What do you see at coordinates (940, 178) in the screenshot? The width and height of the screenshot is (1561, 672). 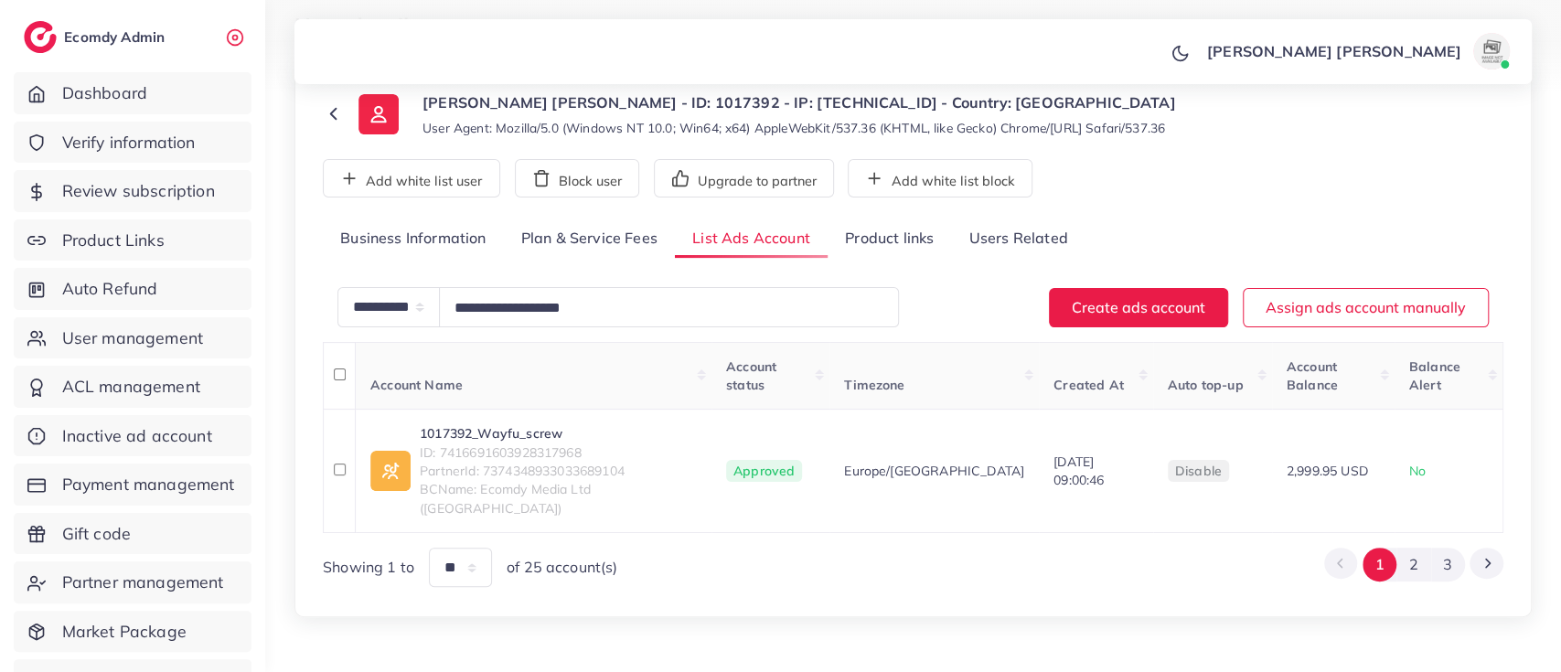 I see `button: Add white list block` at bounding box center [940, 178].